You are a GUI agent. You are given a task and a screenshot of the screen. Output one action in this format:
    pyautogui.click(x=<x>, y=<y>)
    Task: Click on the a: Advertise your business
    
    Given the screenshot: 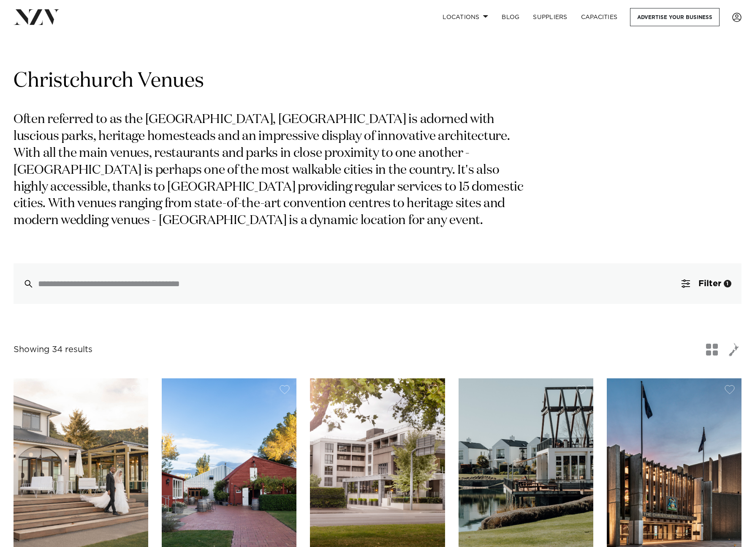 What is the action you would take?
    pyautogui.click(x=675, y=17)
    